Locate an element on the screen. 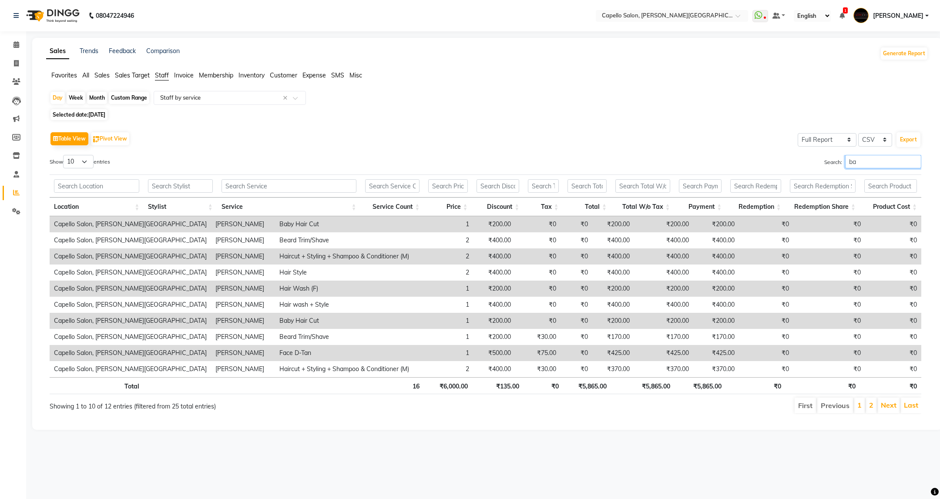  th: Service: activate to sort column ascending is located at coordinates (289, 207).